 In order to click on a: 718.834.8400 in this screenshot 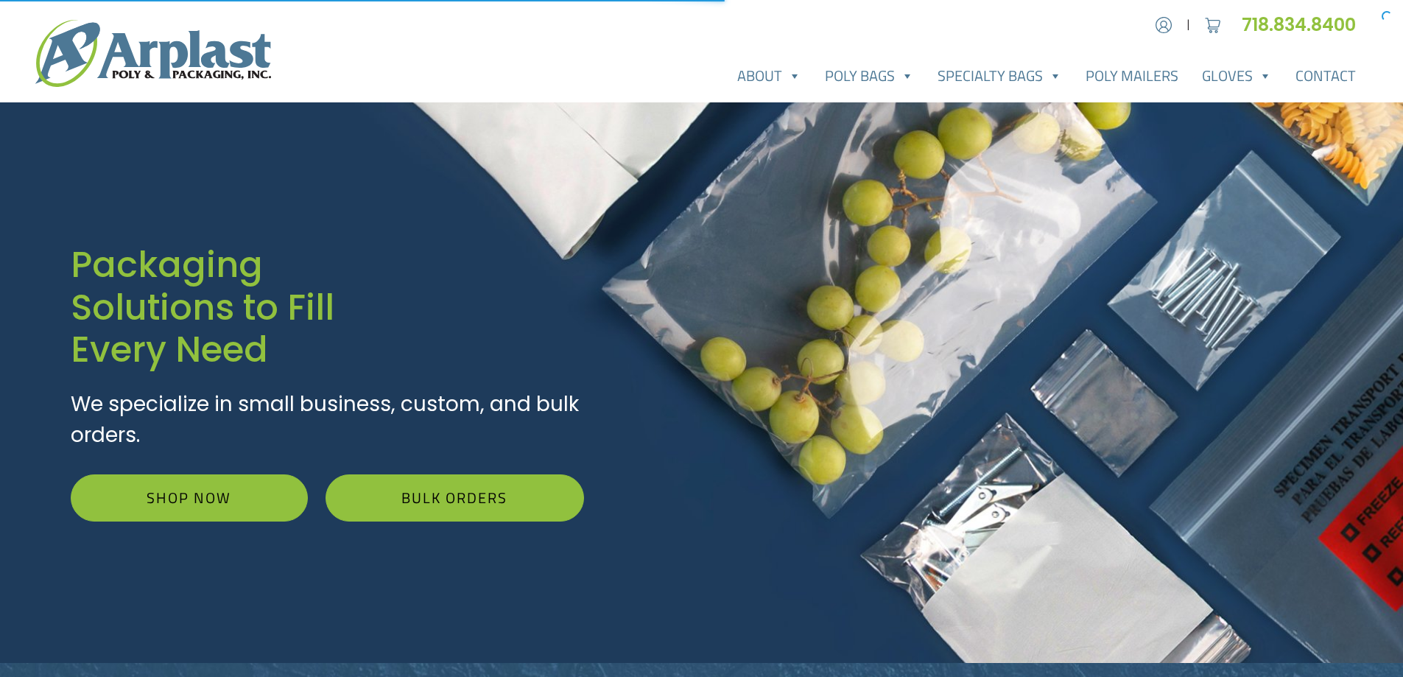, I will do `click(1305, 24)`.